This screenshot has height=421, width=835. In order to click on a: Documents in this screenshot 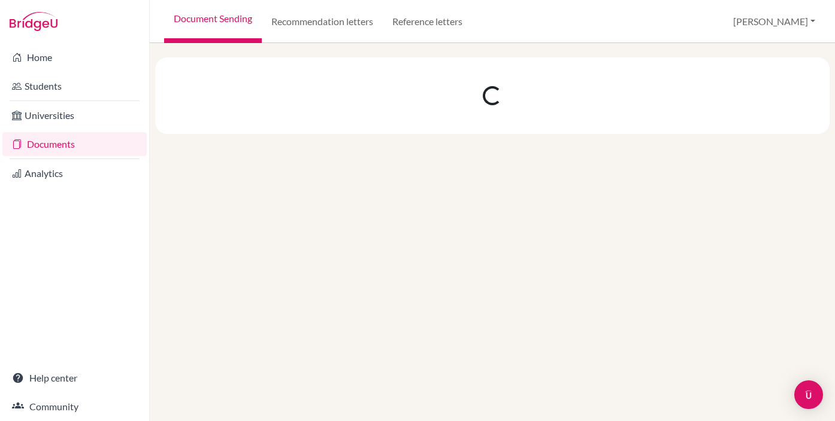, I will do `click(74, 144)`.